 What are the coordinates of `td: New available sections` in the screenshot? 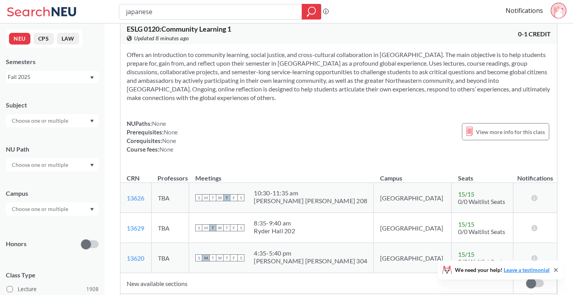 It's located at (317, 283).